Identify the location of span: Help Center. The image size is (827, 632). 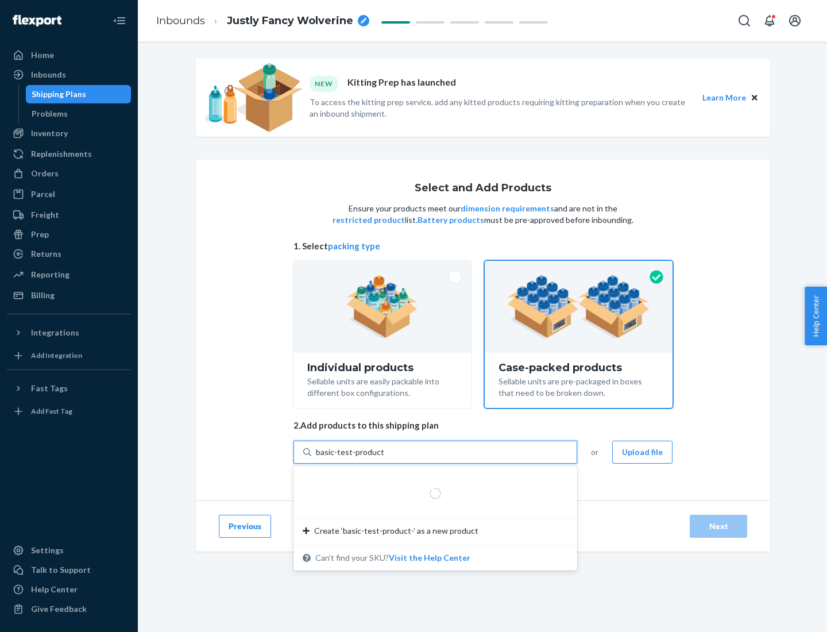
(816, 316).